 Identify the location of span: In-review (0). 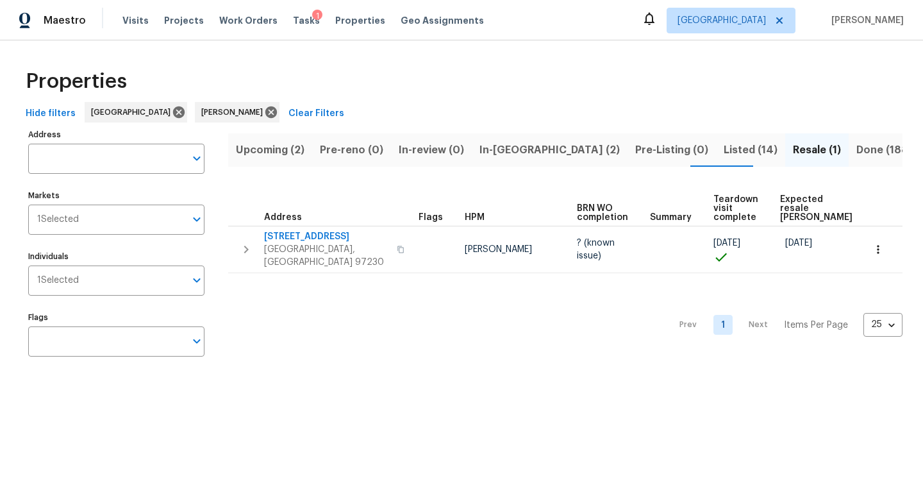
(431, 150).